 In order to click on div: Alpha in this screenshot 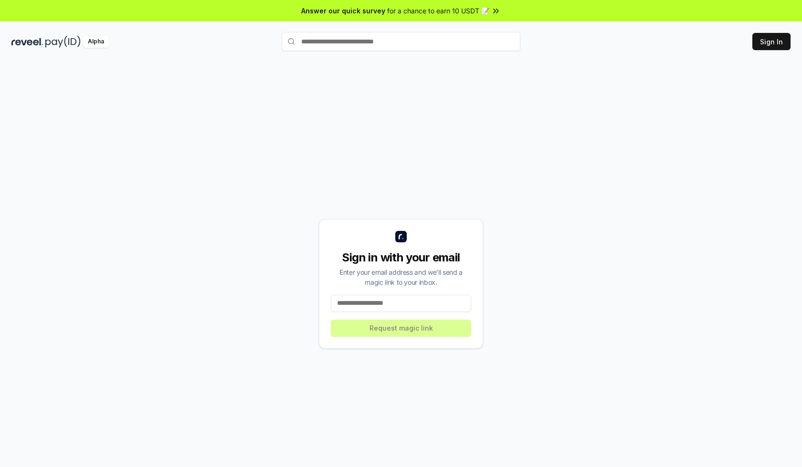, I will do `click(96, 42)`.